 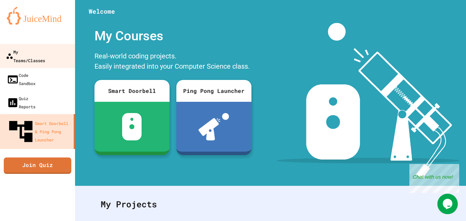 I want to click on div: My Courses, so click(x=173, y=36).